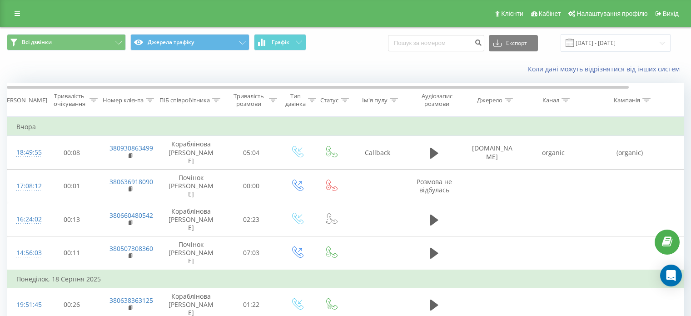 Image resolution: width=691 pixels, height=316 pixels. What do you see at coordinates (131, 300) in the screenshot?
I see `a: 380638363125` at bounding box center [131, 300].